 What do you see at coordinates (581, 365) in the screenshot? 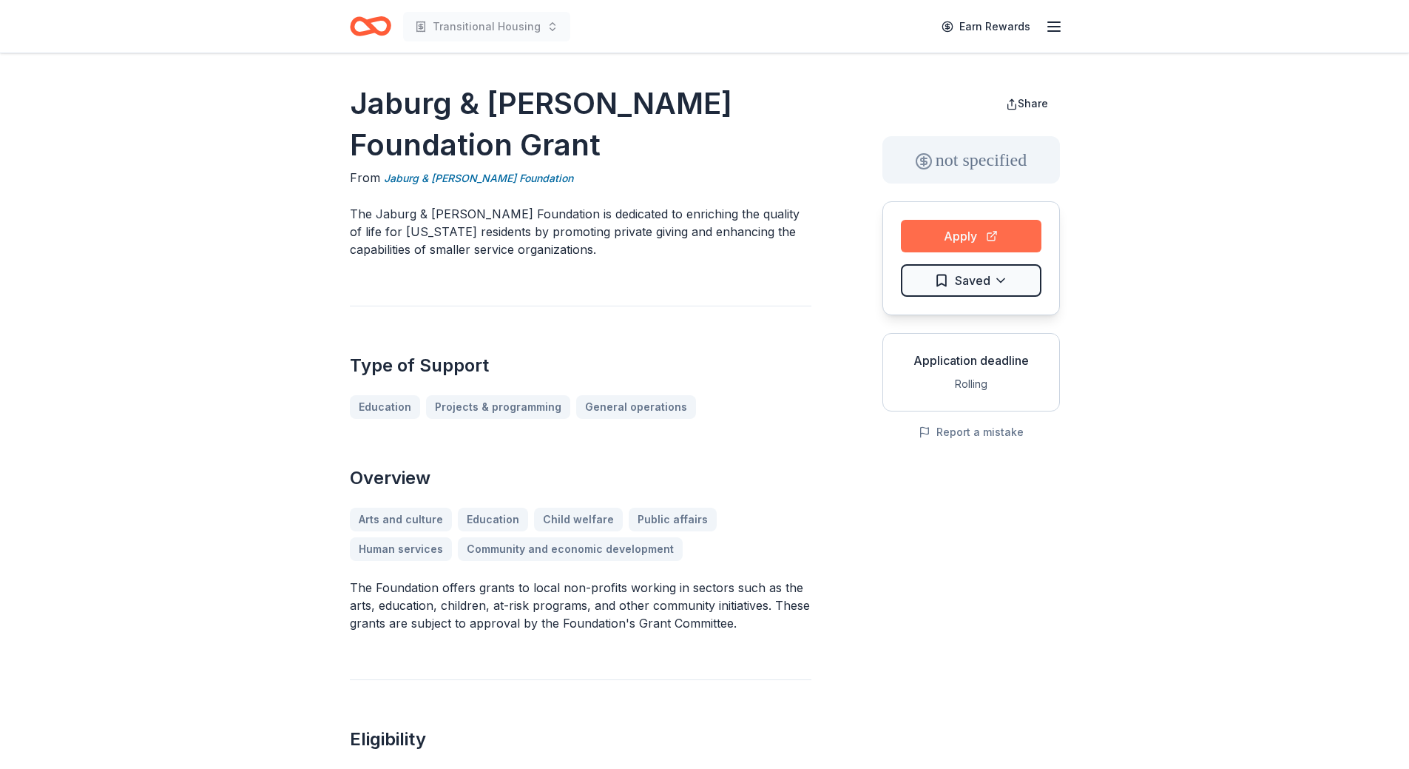
I see `h2: Type of Support` at bounding box center [581, 365].